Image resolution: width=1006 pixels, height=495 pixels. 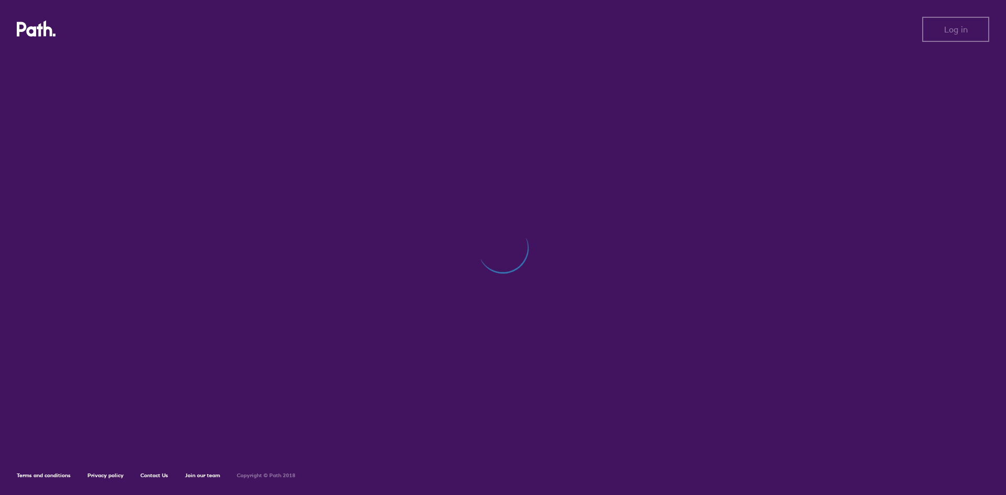 I want to click on a: Contact Us, so click(x=154, y=475).